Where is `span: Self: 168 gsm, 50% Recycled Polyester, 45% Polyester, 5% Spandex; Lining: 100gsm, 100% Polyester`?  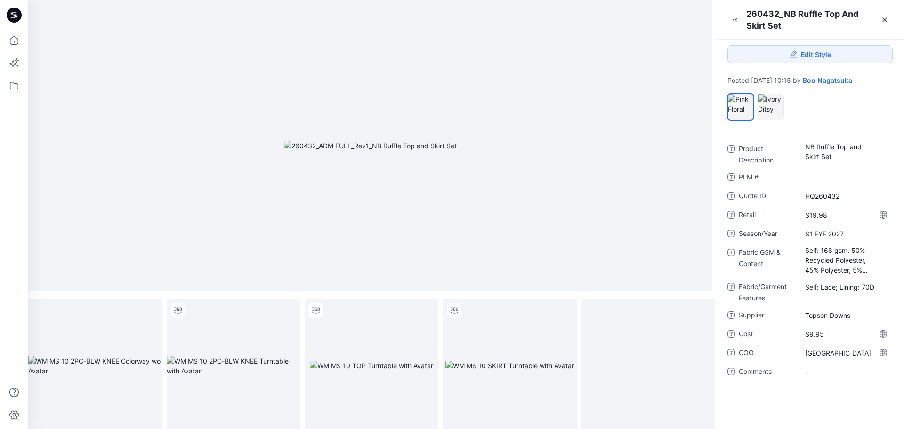
span: Self: 168 gsm, 50% Recycled Polyester, 45% Polyester, 5% Spandex; Lining: 100gsm, 100% Polyester is located at coordinates (846, 260).